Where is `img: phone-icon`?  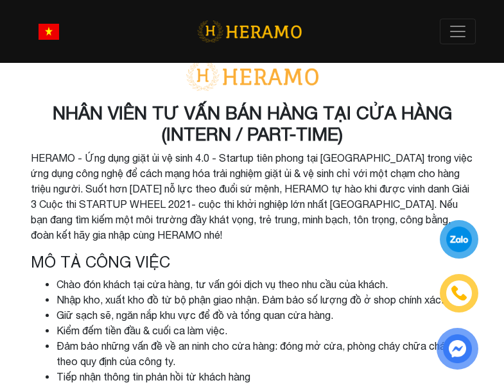 img: phone-icon is located at coordinates (459, 293).